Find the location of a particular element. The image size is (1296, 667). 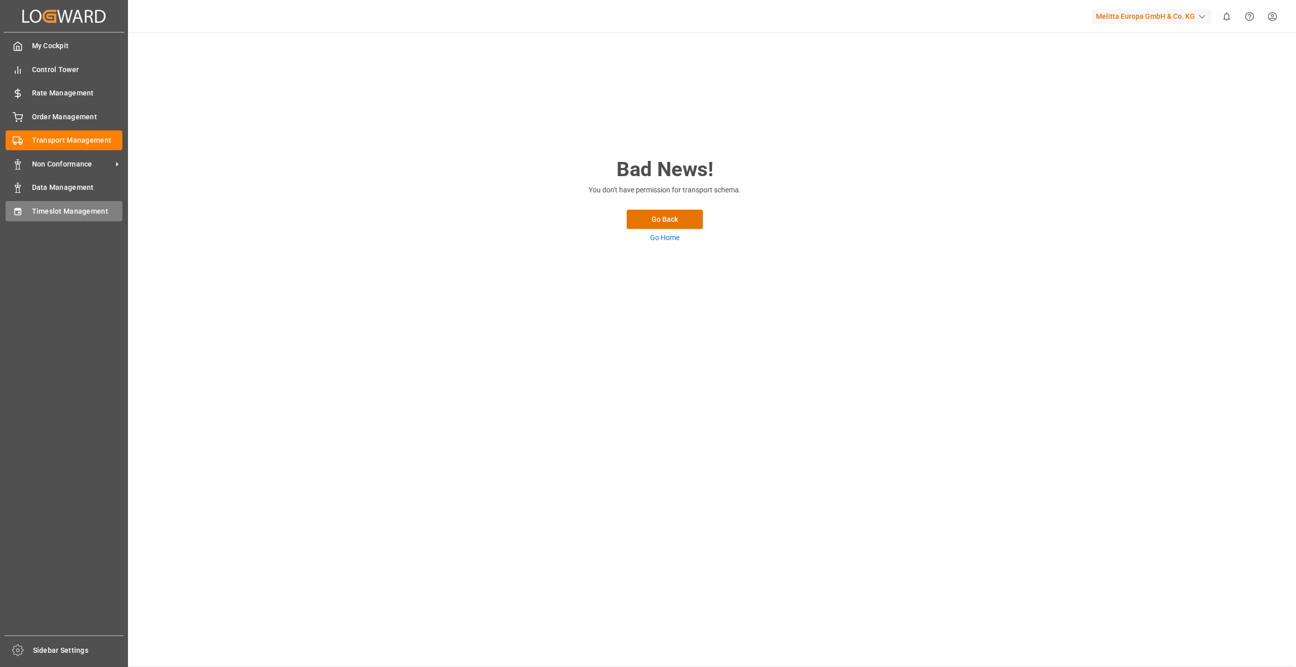

button: Help Center is located at coordinates (1249, 16).